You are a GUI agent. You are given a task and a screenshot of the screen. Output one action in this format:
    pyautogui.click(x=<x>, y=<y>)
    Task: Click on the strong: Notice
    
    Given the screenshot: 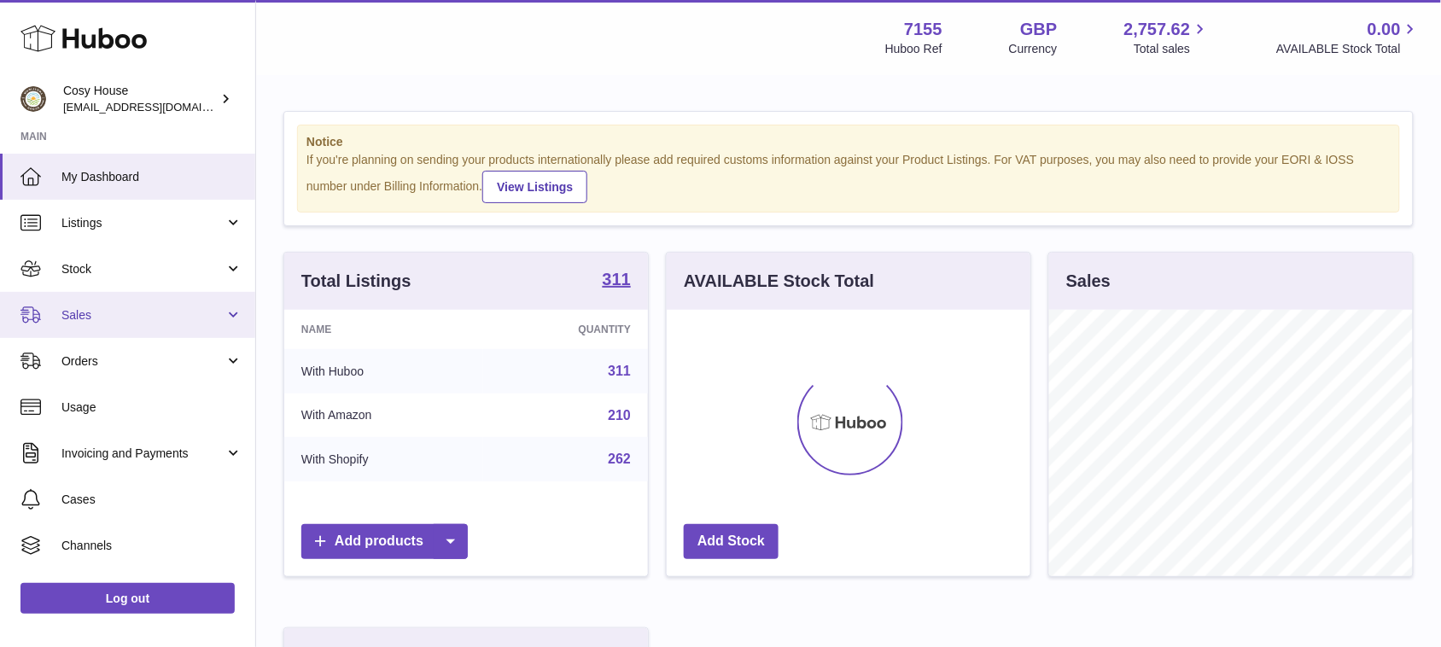 What is the action you would take?
    pyautogui.click(x=848, y=142)
    